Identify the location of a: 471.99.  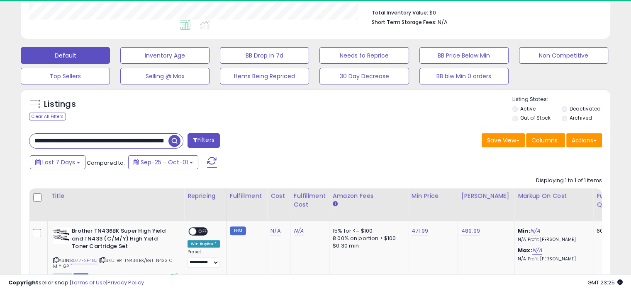
(420, 231).